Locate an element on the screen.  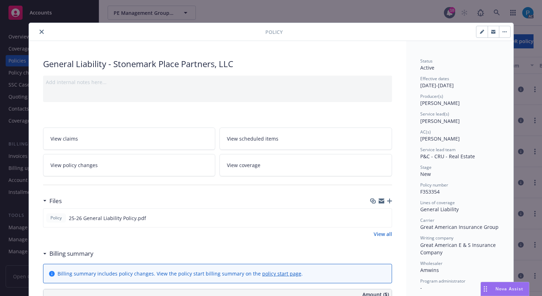
div: Billing summary is located at coordinates (68, 253).